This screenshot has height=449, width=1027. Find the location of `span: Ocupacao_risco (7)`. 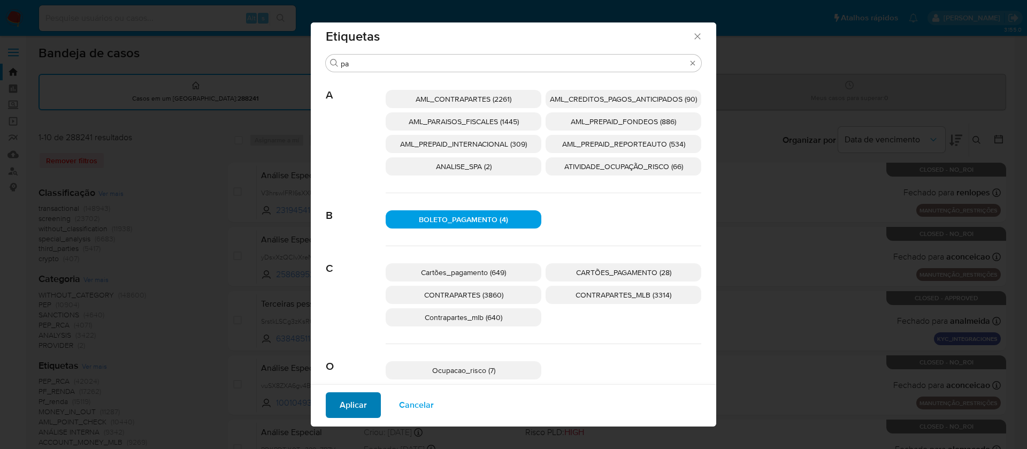

span: Ocupacao_risco (7) is located at coordinates (464, 370).